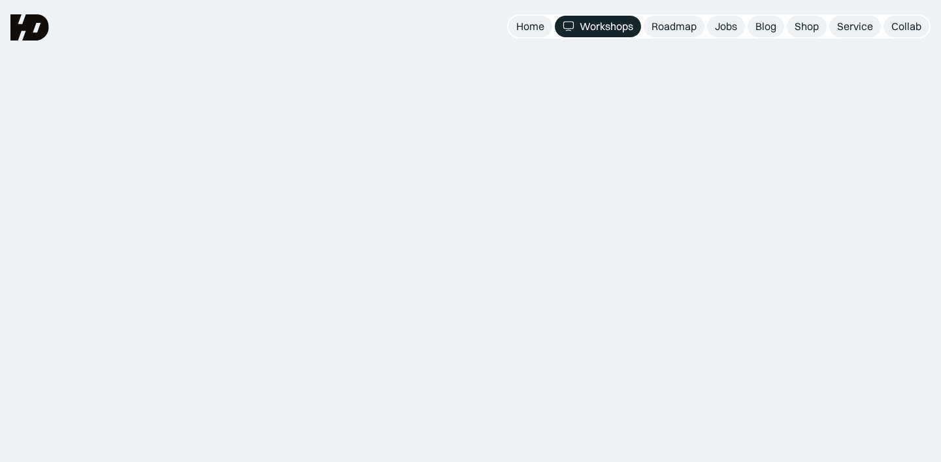 This screenshot has height=462, width=941. What do you see at coordinates (674, 26) in the screenshot?
I see `div: Roadmap` at bounding box center [674, 26].